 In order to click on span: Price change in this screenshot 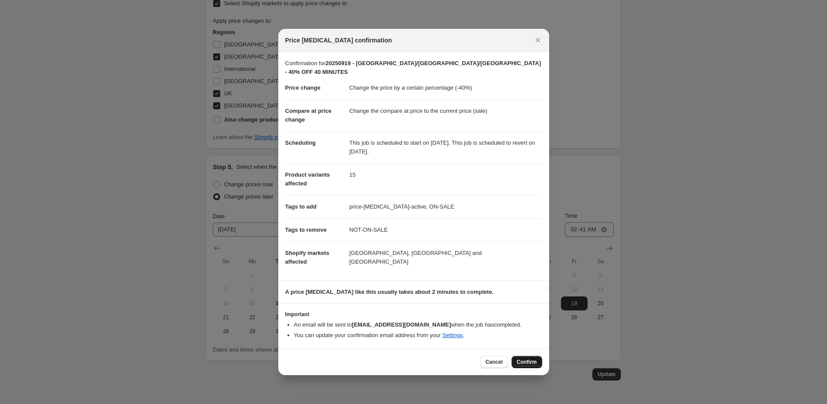, I will do `click(303, 87)`.